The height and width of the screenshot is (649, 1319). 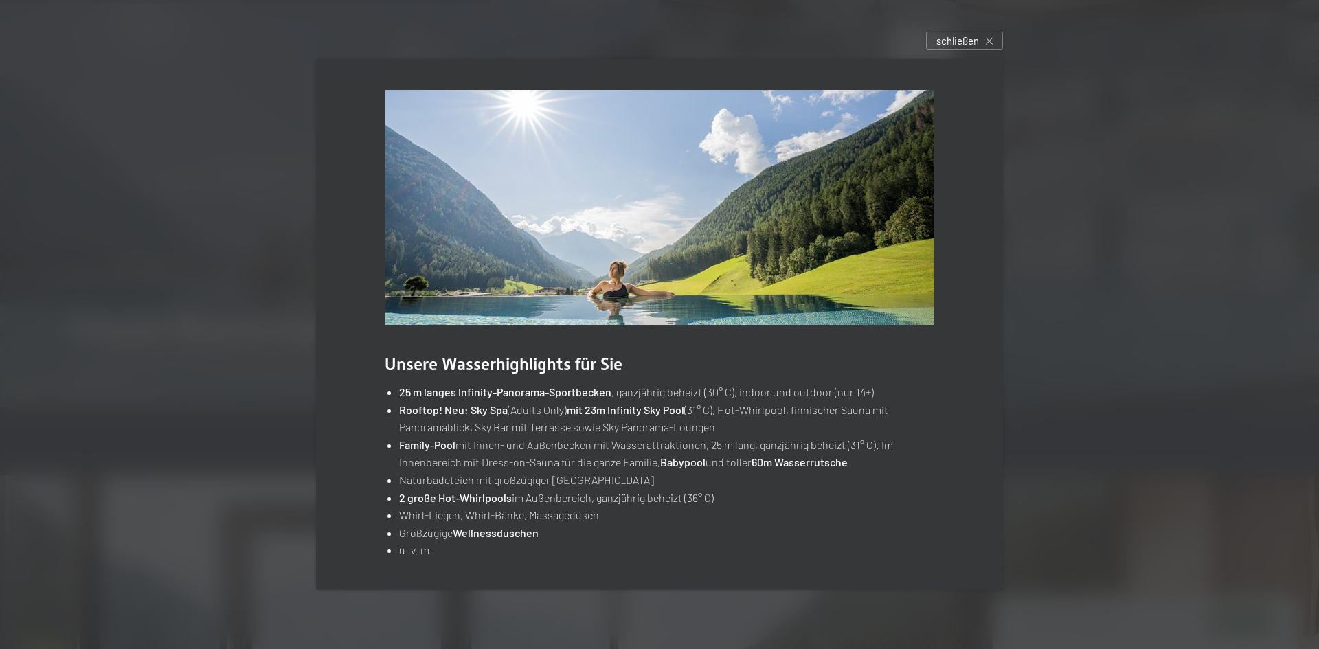 I want to click on li: mit Innen- und Außenbecken mit Wasserattraktionen, 25 m lang, ganzjährig beheizt (31° C). Im Inne..., so click(x=666, y=453).